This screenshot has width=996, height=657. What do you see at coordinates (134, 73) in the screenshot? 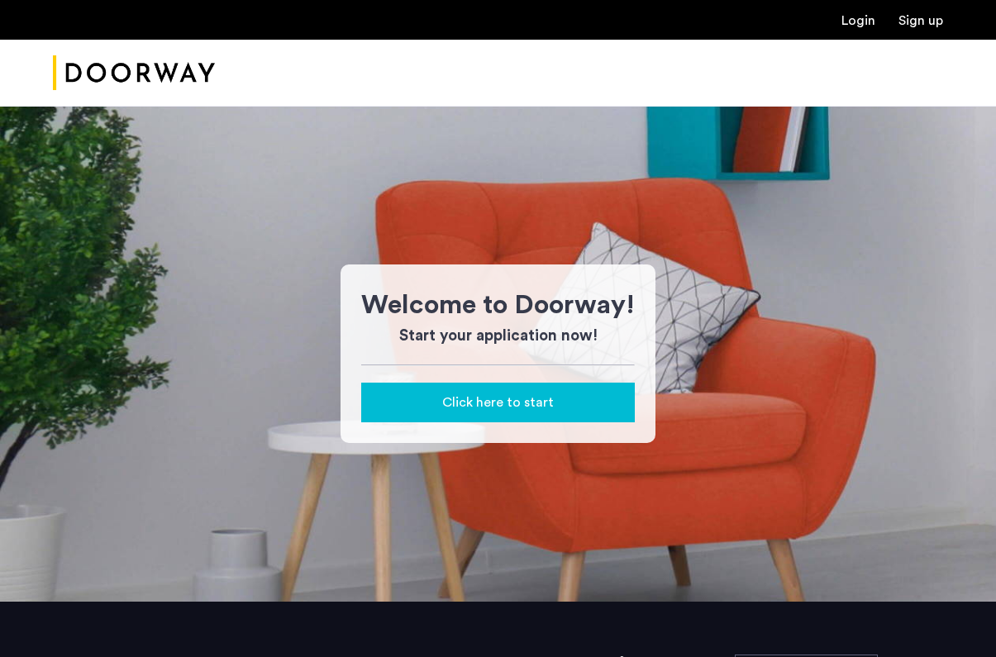
I see `a: Cazamio Logo` at bounding box center [134, 73].